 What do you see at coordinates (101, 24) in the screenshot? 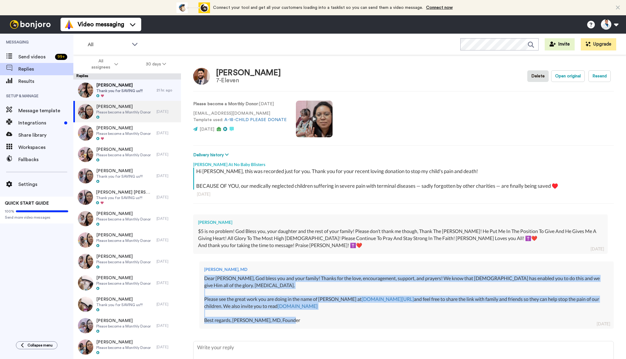
I see `span: Video messaging` at bounding box center [101, 24].